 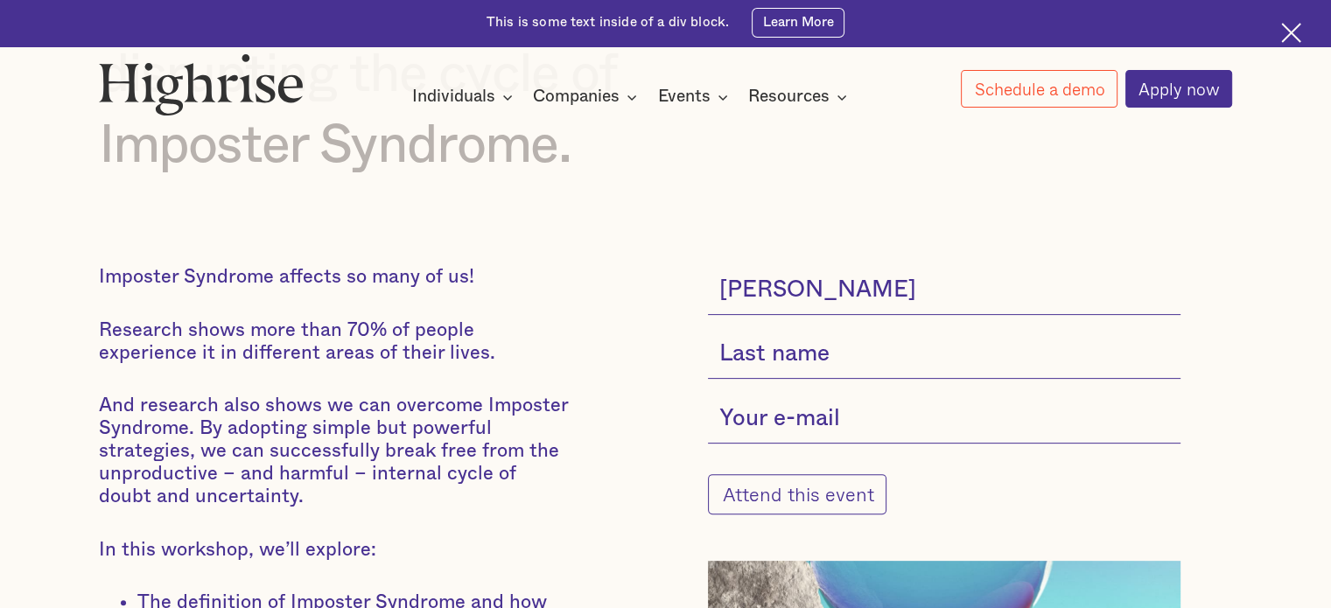 What do you see at coordinates (334, 342) in the screenshot?
I see `p: Research shows more than 70% of people experience it in different areas of their lives.` at bounding box center [334, 342].